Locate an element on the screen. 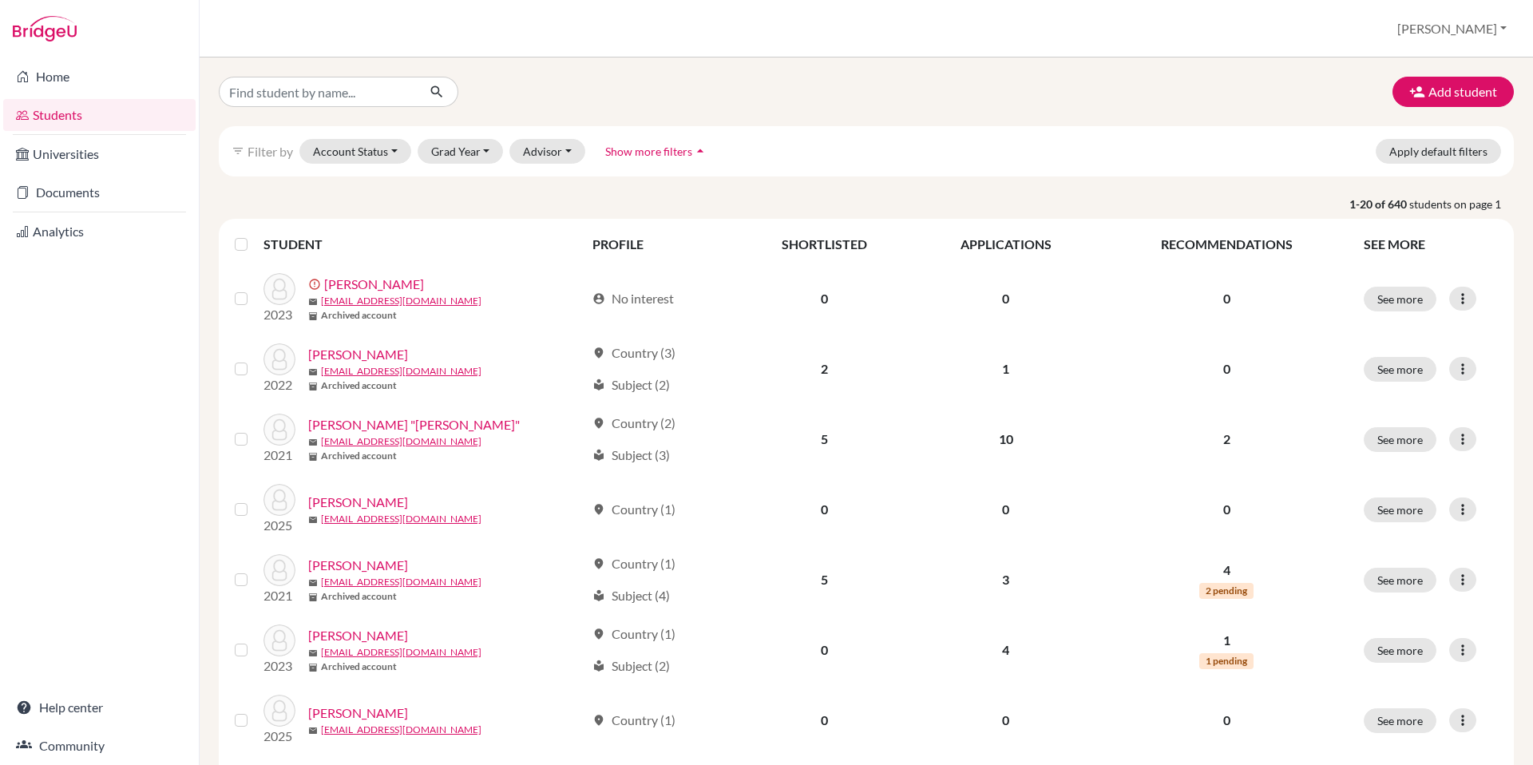  p: 2 is located at coordinates (1226, 439).